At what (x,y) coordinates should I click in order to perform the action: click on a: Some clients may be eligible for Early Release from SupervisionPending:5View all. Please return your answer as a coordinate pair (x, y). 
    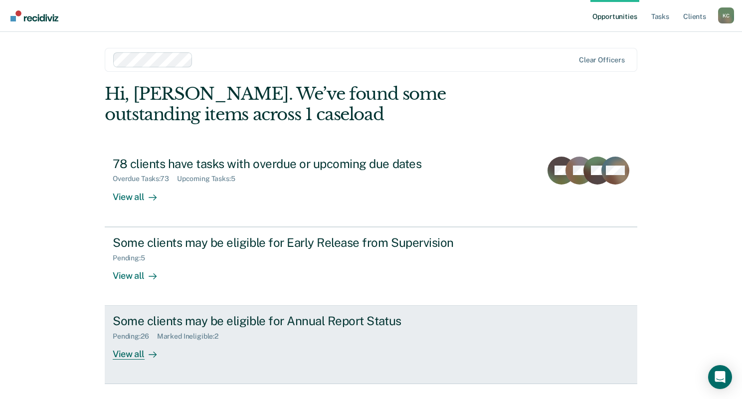
    Looking at the image, I should click on (371, 266).